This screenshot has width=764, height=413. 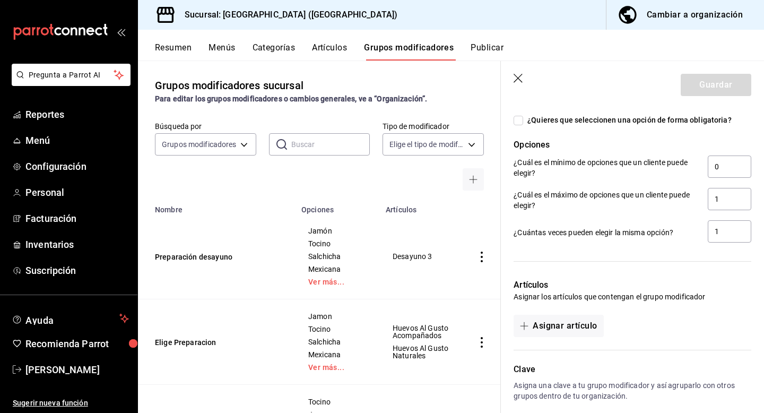 I want to click on p: Opciones, so click(x=633, y=145).